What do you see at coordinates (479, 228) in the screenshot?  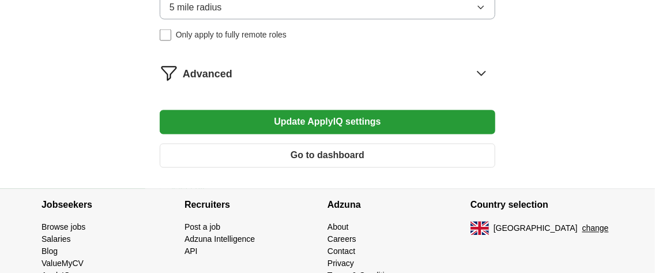 I see `img: UK flag` at bounding box center [479, 228].